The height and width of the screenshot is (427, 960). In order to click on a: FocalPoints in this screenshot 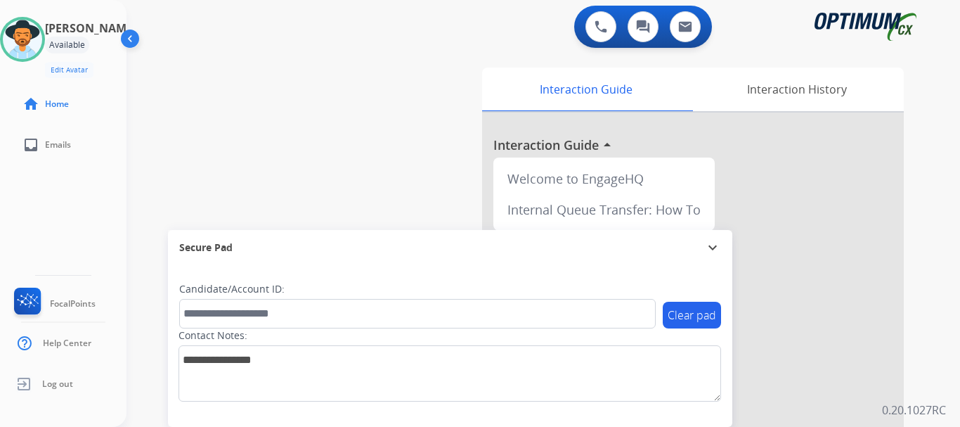, I will do `click(53, 304)`.